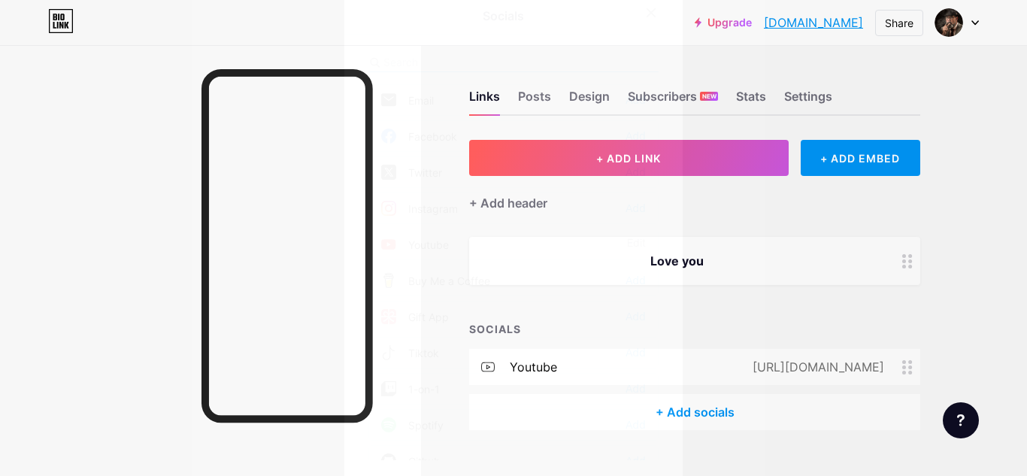 Image resolution: width=1027 pixels, height=476 pixels. I want to click on div: Twitter, so click(411, 172).